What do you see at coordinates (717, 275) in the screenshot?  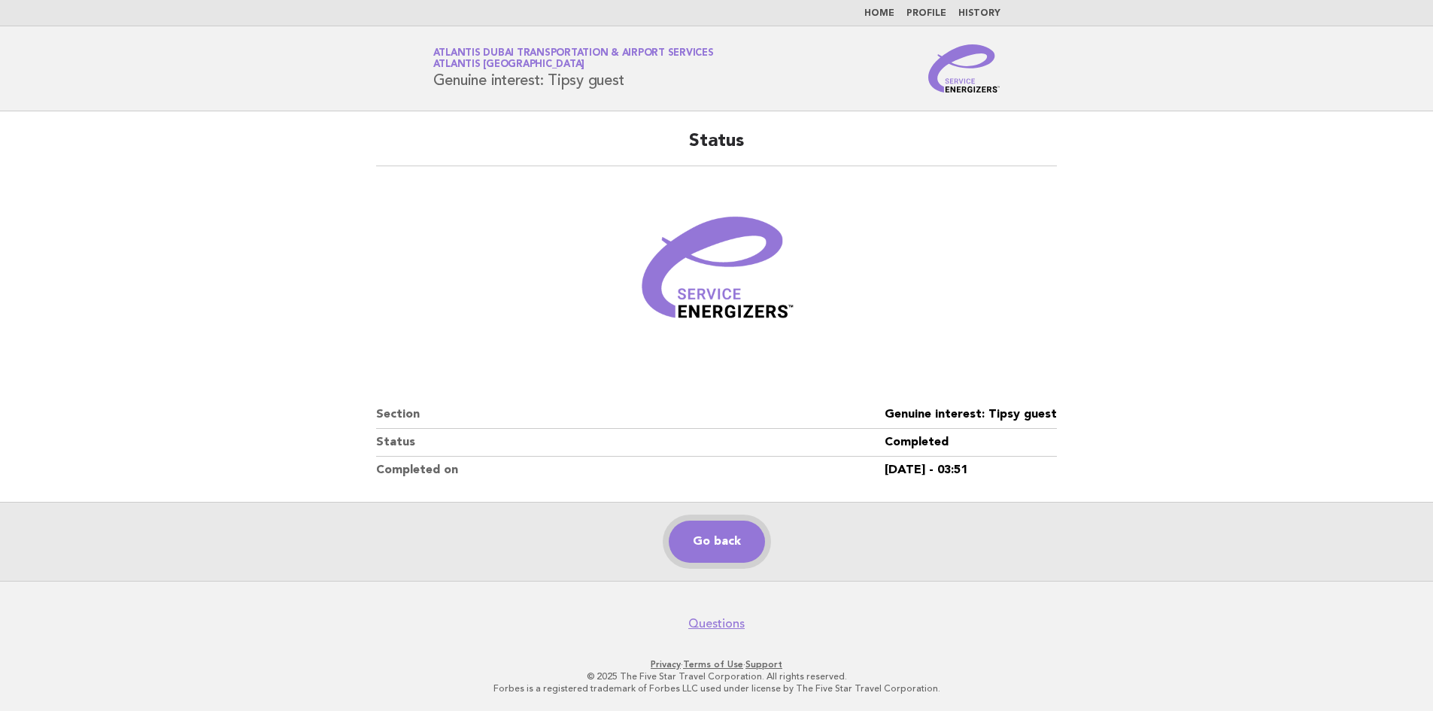 I see `img: Verified` at bounding box center [717, 275].